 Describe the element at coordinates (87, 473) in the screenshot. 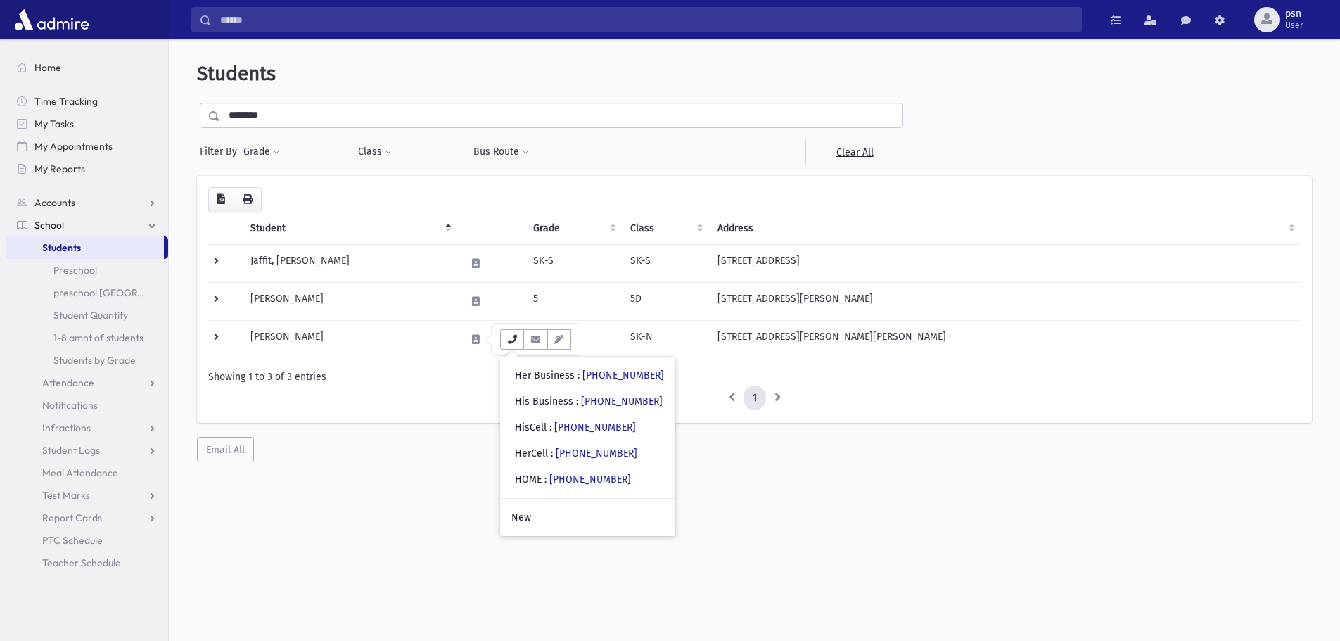

I see `a: Meal Attendance` at that location.